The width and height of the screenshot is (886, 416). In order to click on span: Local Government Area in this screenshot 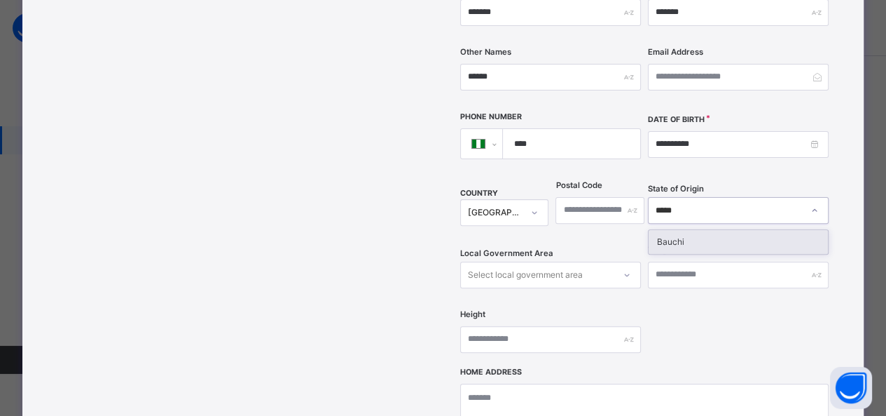, I will do `click(507, 253)`.